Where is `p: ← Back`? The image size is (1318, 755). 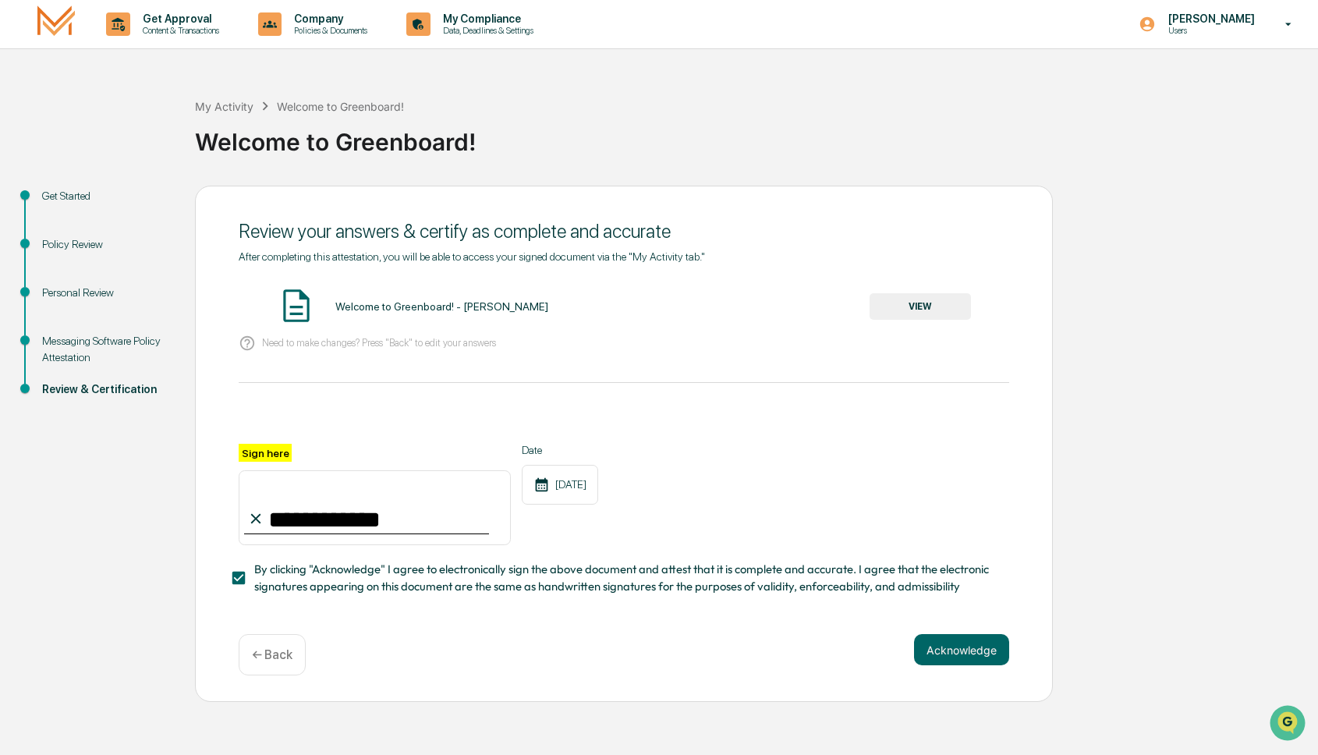
p: ← Back is located at coordinates (272, 654).